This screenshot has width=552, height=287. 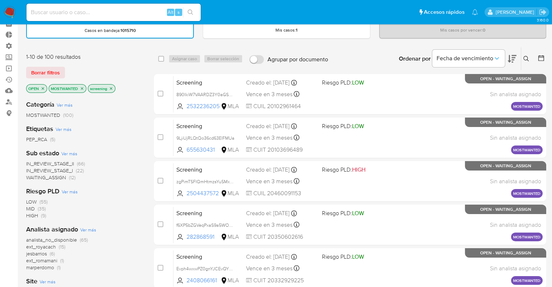 What do you see at coordinates (542, 12) in the screenshot?
I see `a: Salir` at bounding box center [542, 12].